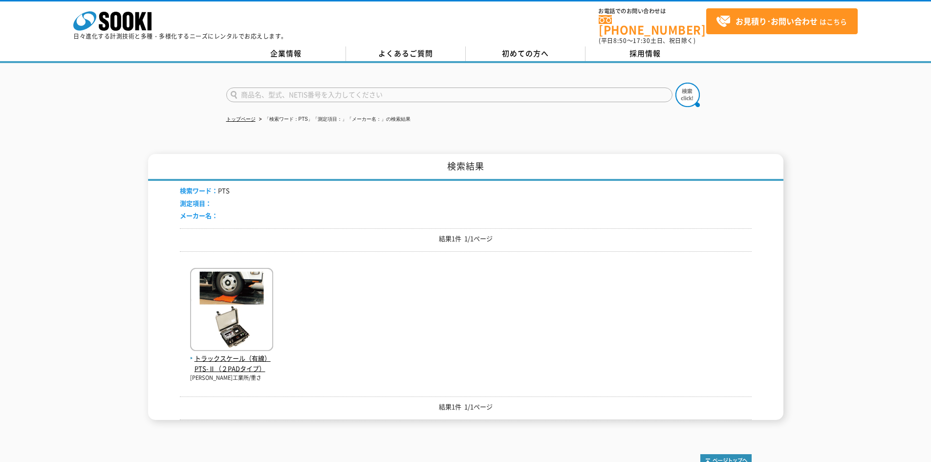 This screenshot has height=462, width=931. I want to click on p: 日々進化する計測技術と多種・多様化するニーズにレンタルでお応えします。, so click(180, 36).